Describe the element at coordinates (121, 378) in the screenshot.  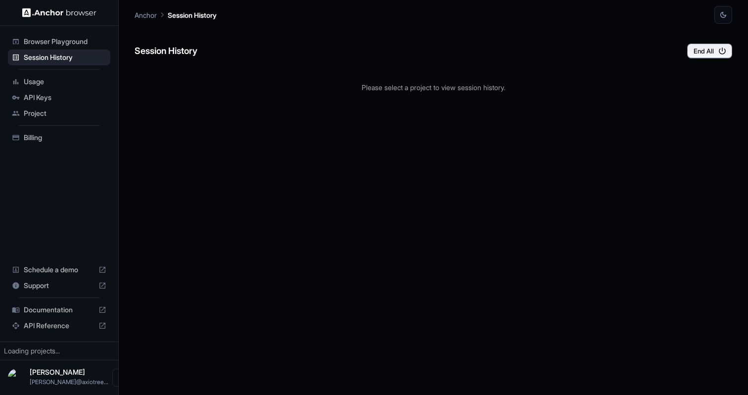
I see `button: Open menu` at that location.